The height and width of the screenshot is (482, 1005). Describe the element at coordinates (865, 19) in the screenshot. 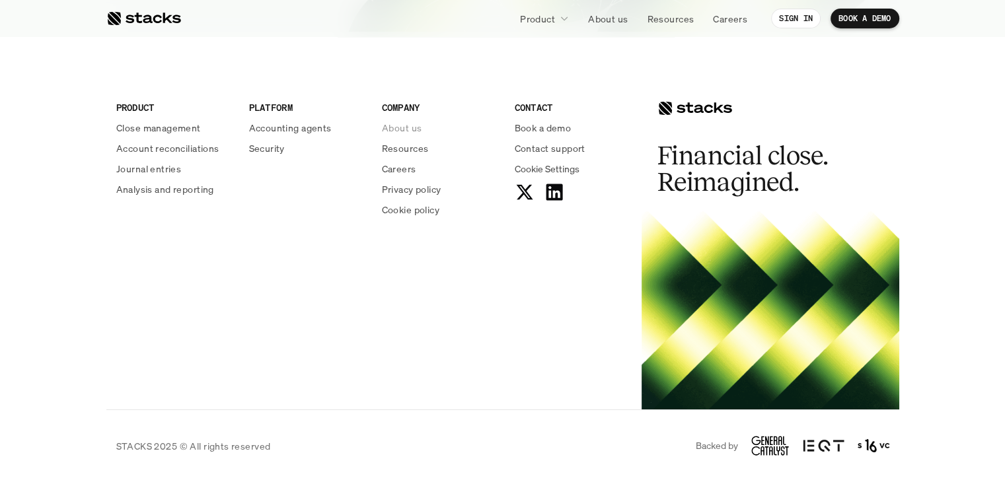

I see `a: BOOK A DEMO` at that location.